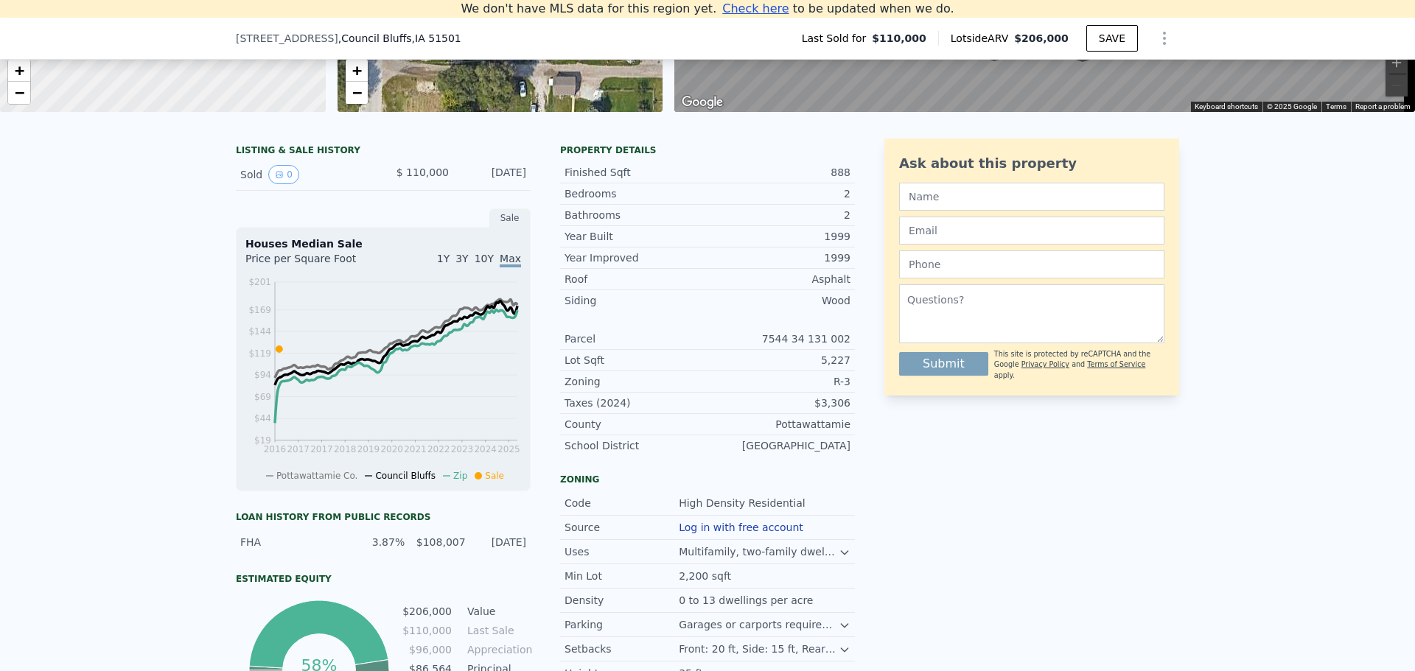 The width and height of the screenshot is (1415, 671). What do you see at coordinates (383, 152) in the screenshot?
I see `div: LISTING & SALE HISTORY` at bounding box center [383, 152].